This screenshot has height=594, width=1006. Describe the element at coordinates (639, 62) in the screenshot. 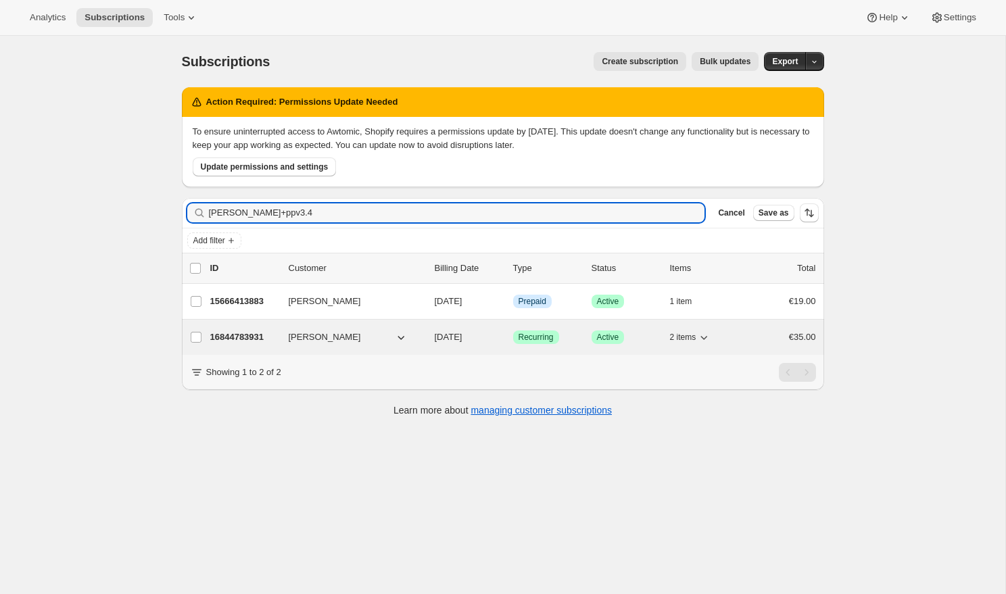

I see `button: Create subscription` at that location.